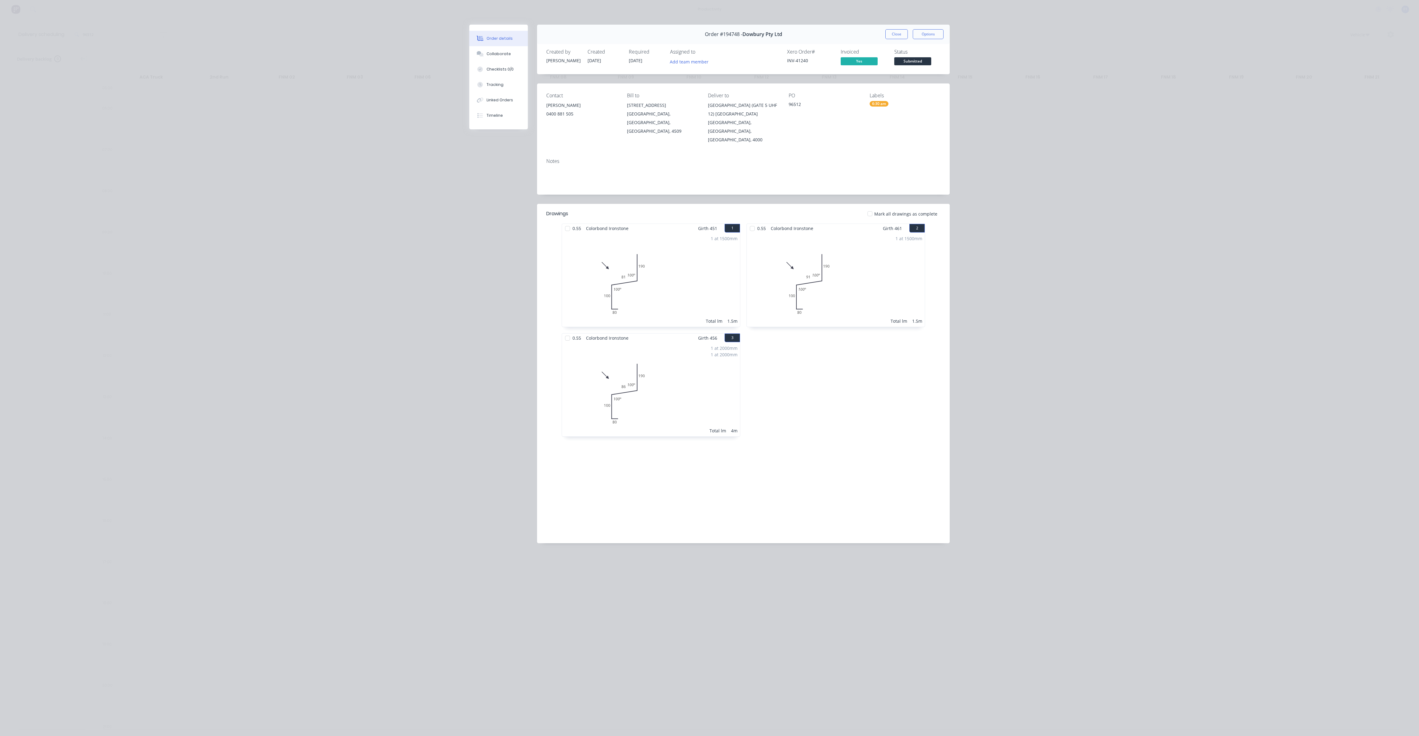  What do you see at coordinates (701, 52) in the screenshot?
I see `div: Assigned to` at bounding box center [701, 52].